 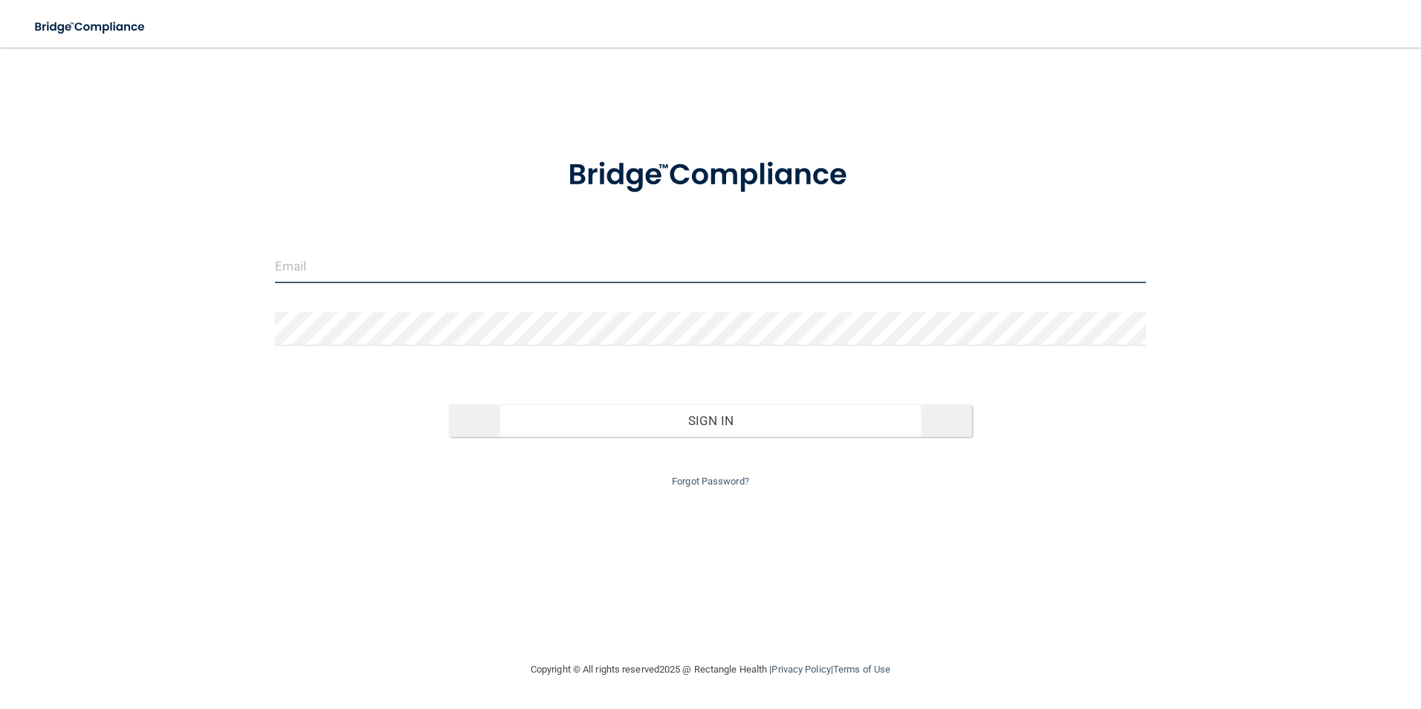 I want to click on a: Terms of Use, so click(x=862, y=669).